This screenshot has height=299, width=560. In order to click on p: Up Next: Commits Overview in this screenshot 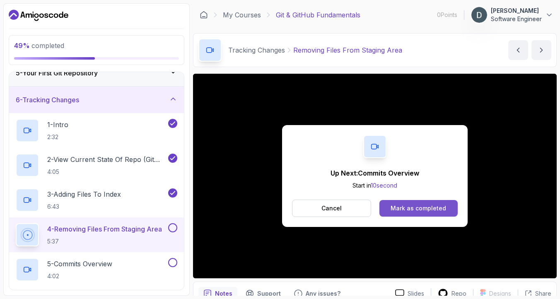, I will do `click(375, 173)`.